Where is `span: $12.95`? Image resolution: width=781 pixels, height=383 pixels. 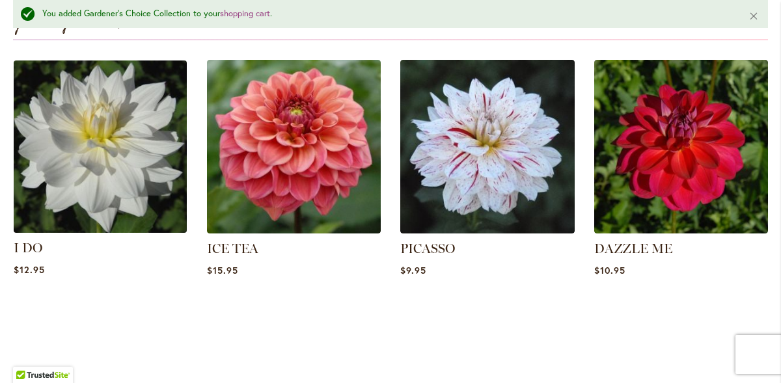
span: $12.95 is located at coordinates (29, 269).